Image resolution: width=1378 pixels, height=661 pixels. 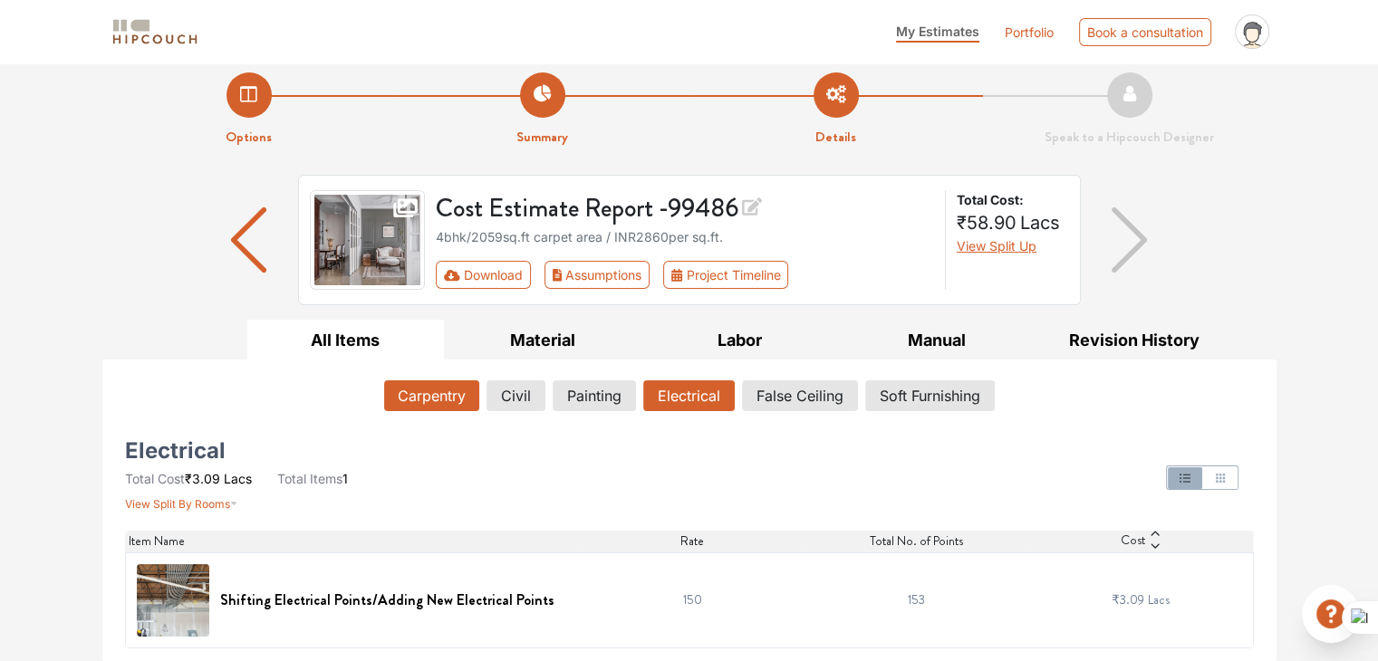 What do you see at coordinates (597, 275) in the screenshot?
I see `button: Assumptions` at bounding box center [597, 275].